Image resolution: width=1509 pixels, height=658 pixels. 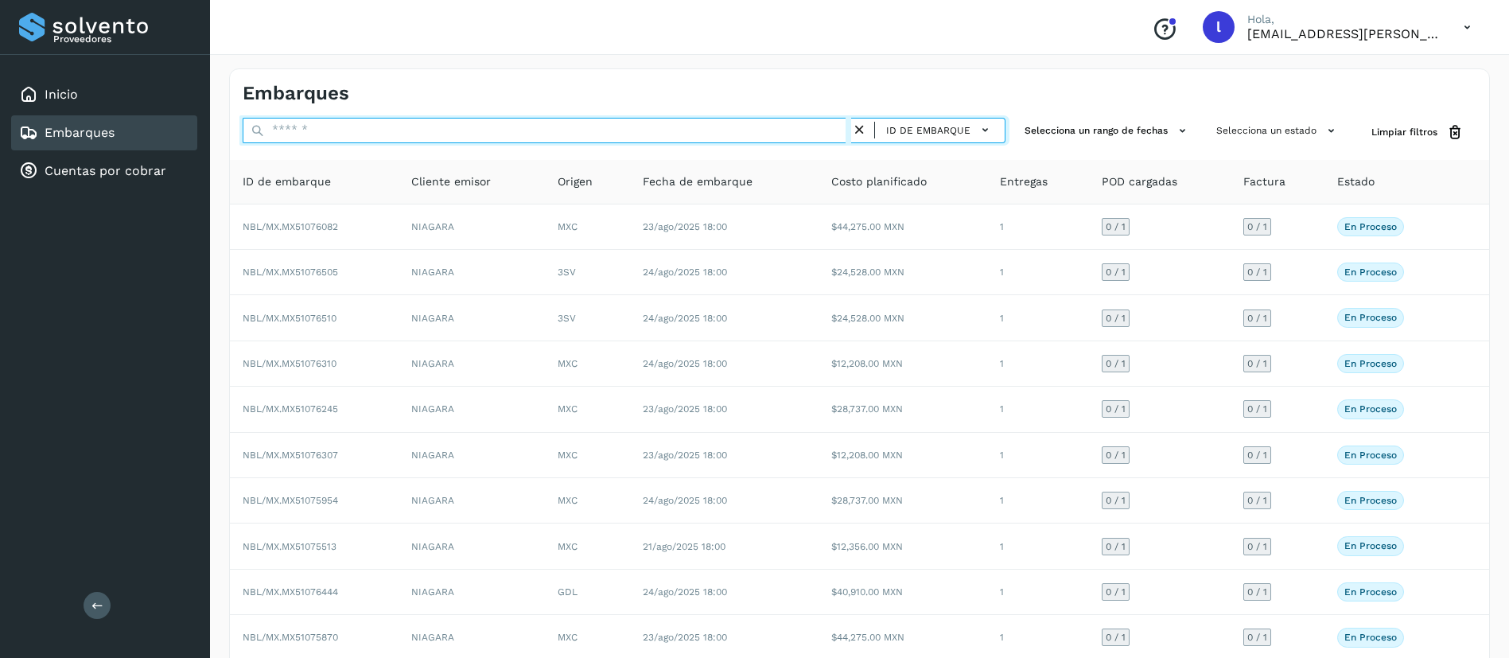 I want to click on span: ID de embarque, so click(x=928, y=130).